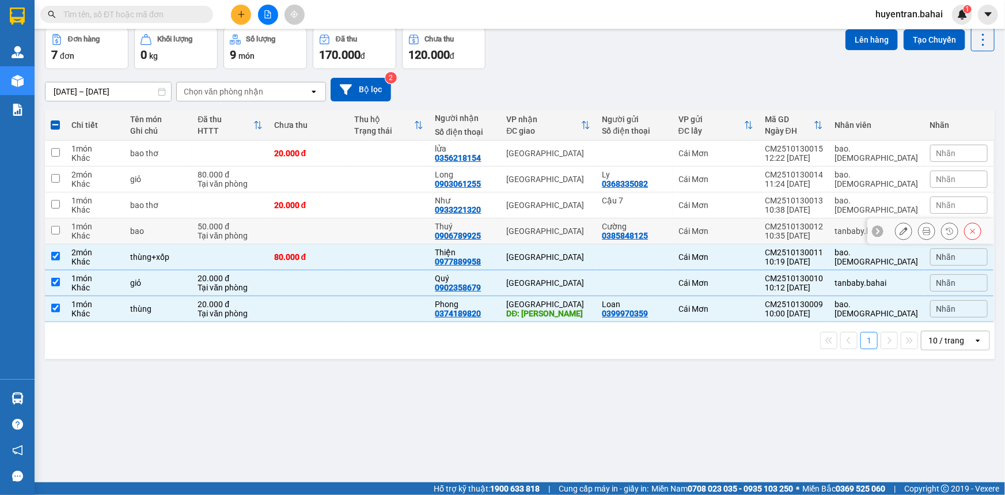  I want to click on sup: 1, so click(968, 9).